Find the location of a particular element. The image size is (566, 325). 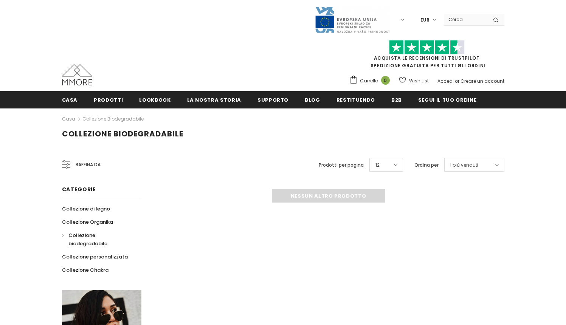

img: Javni Razpis is located at coordinates (352, 20).